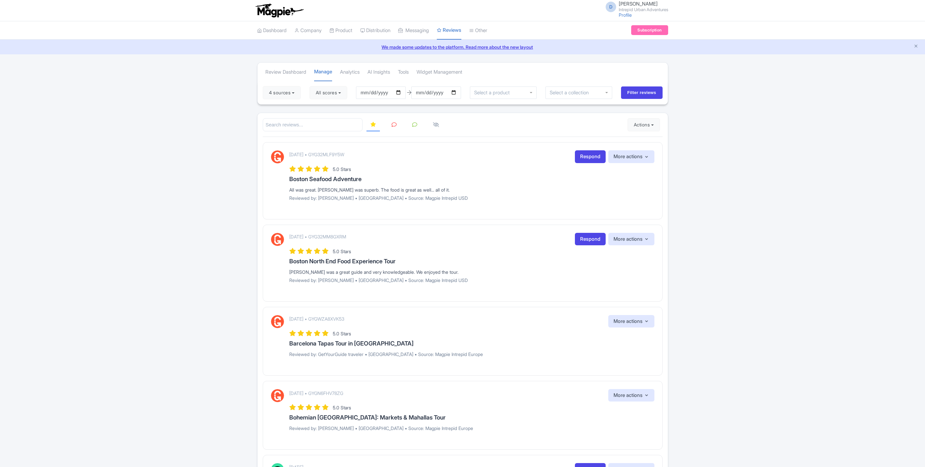  I want to click on a: We made some updates to the platform. Read more about the new layout, so click(462, 47).